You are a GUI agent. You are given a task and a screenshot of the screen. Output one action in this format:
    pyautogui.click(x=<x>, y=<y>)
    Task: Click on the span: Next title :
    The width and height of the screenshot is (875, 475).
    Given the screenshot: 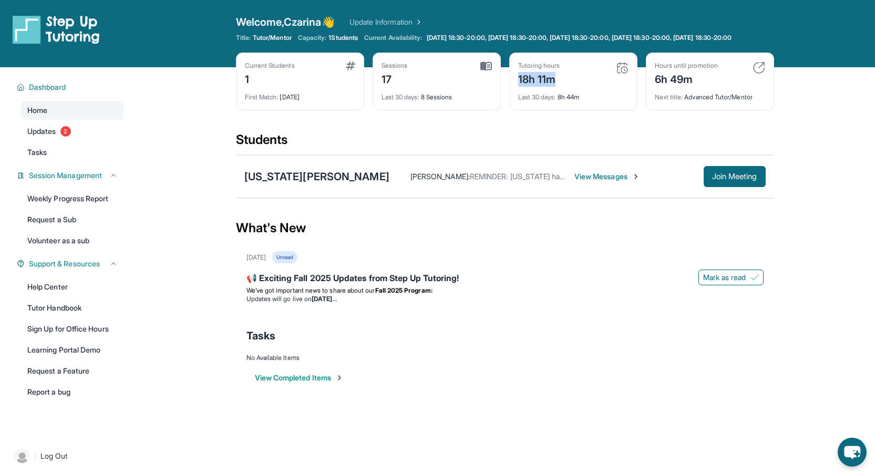 What is the action you would take?
    pyautogui.click(x=669, y=97)
    